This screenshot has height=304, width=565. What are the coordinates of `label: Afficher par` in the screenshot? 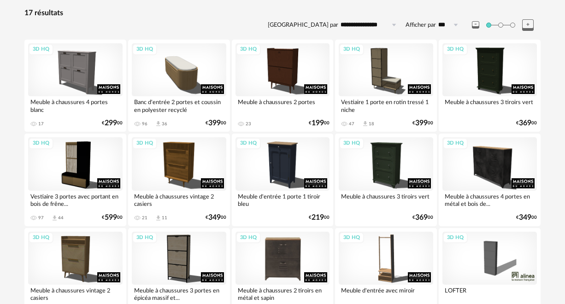 It's located at (421, 25).